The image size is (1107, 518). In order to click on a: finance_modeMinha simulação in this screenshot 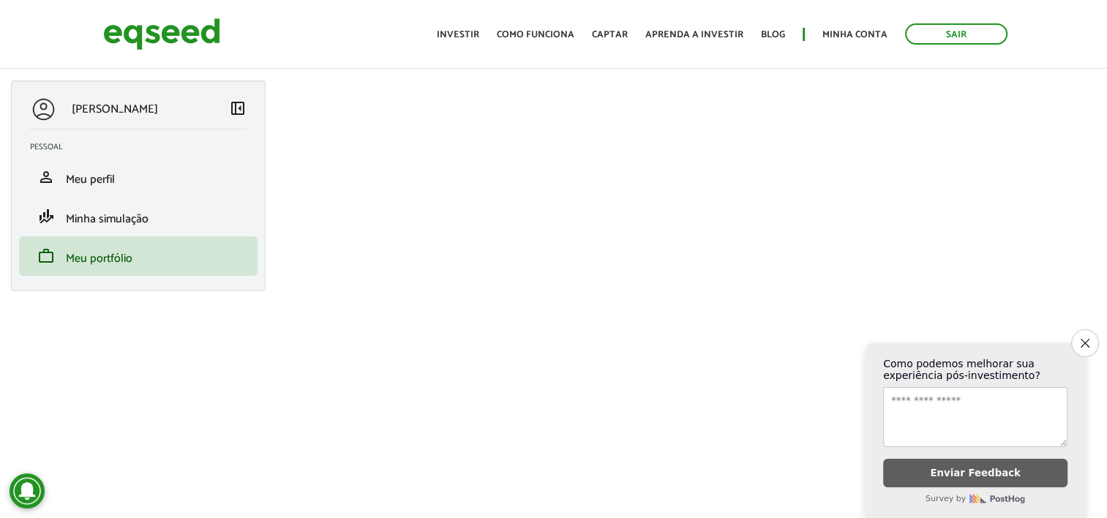, I will do `click(138, 217)`.